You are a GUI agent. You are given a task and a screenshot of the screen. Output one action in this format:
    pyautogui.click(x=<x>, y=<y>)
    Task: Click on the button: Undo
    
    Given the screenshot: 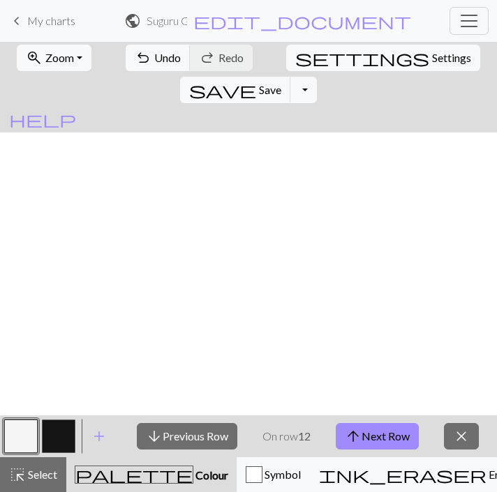 What is the action you would take?
    pyautogui.click(x=158, y=58)
    